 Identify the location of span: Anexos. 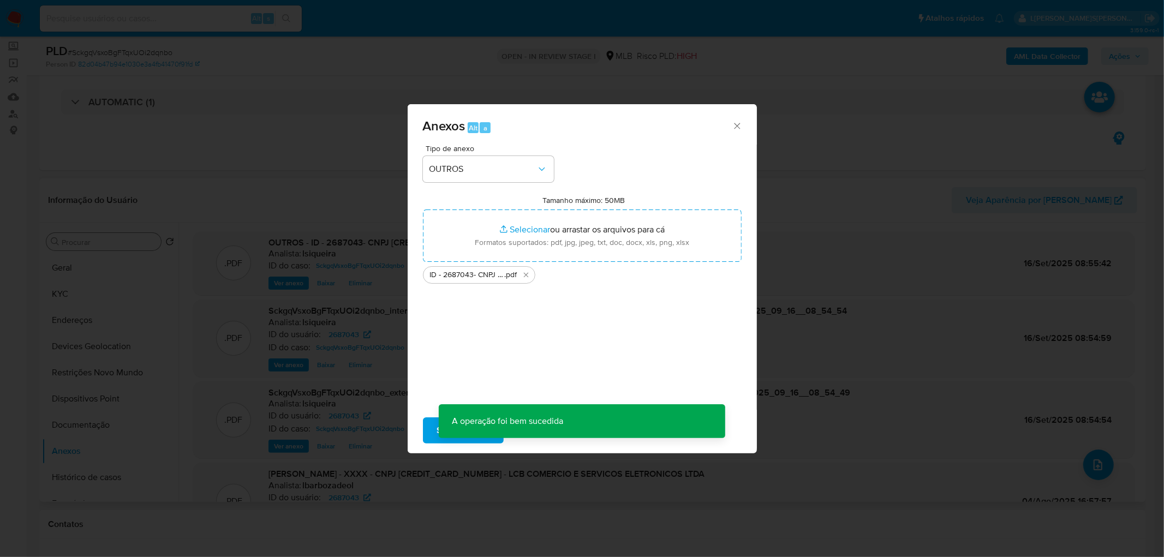
(444, 126).